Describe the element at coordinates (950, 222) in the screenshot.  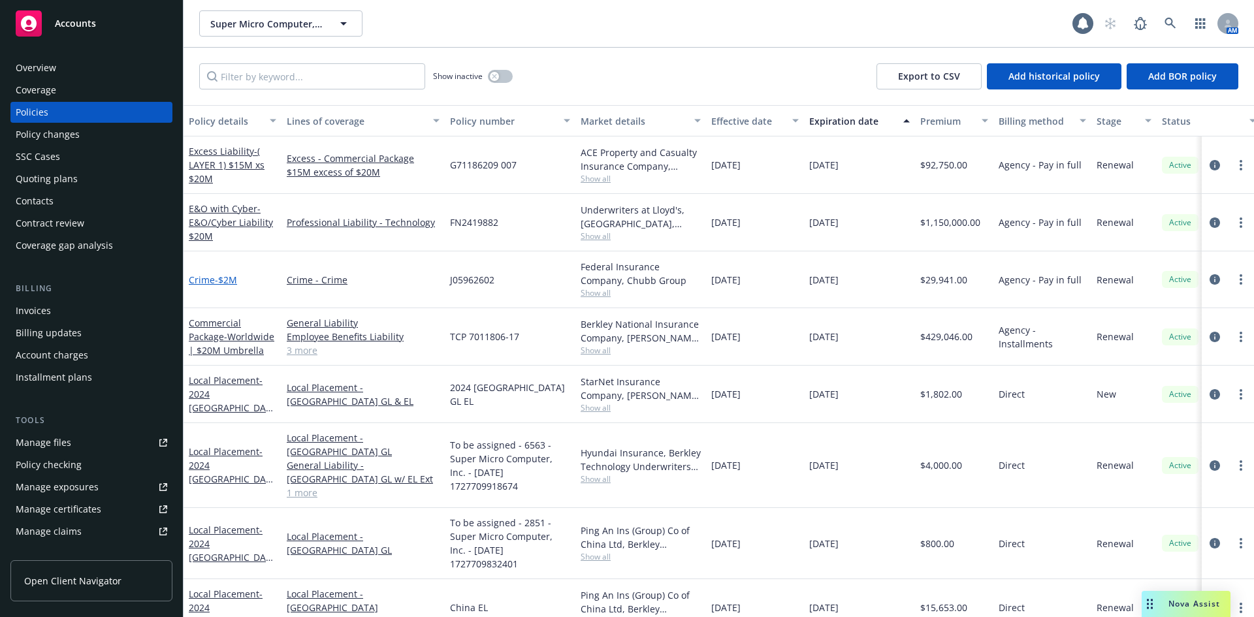
I see `span: $1,150,000.00` at that location.